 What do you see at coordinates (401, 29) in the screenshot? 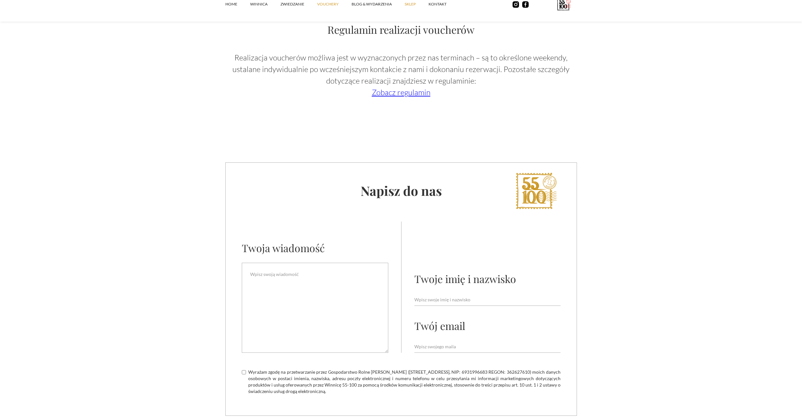
I see `h1: Regulamin realizacji voucherów` at bounding box center [401, 29].